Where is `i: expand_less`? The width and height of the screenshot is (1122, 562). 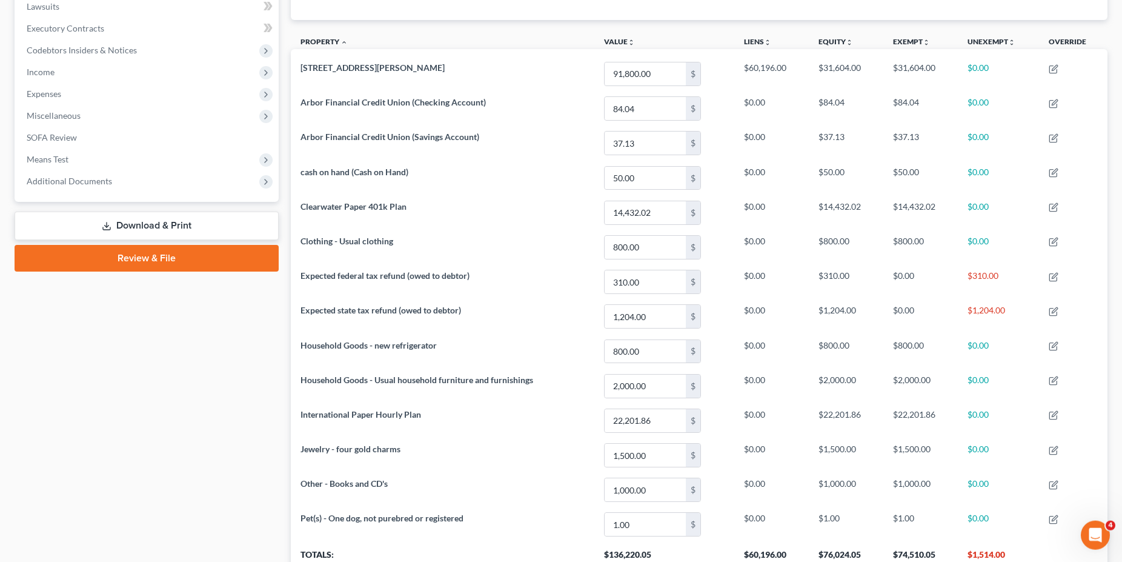
i: expand_less is located at coordinates (344, 42).